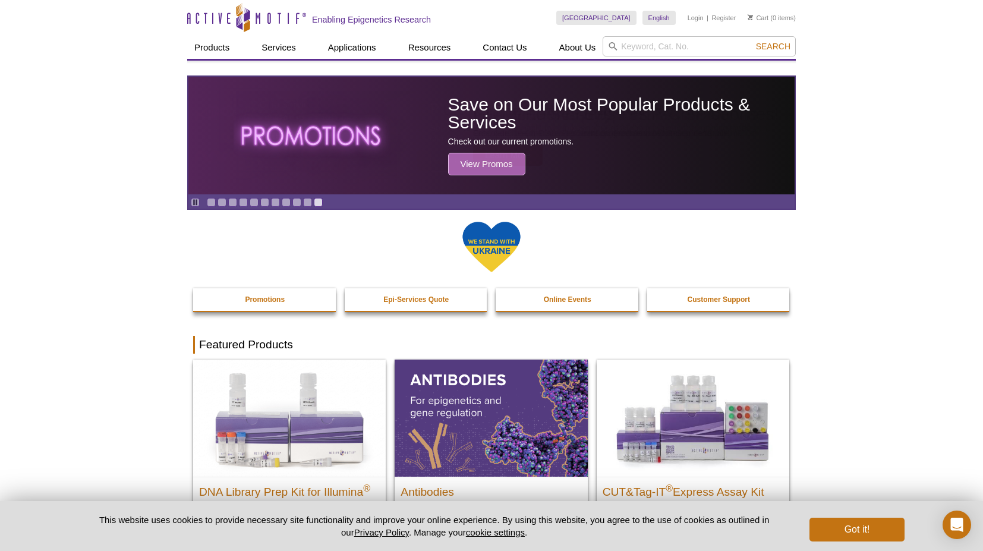  I want to click on a: Contact Us, so click(505, 48).